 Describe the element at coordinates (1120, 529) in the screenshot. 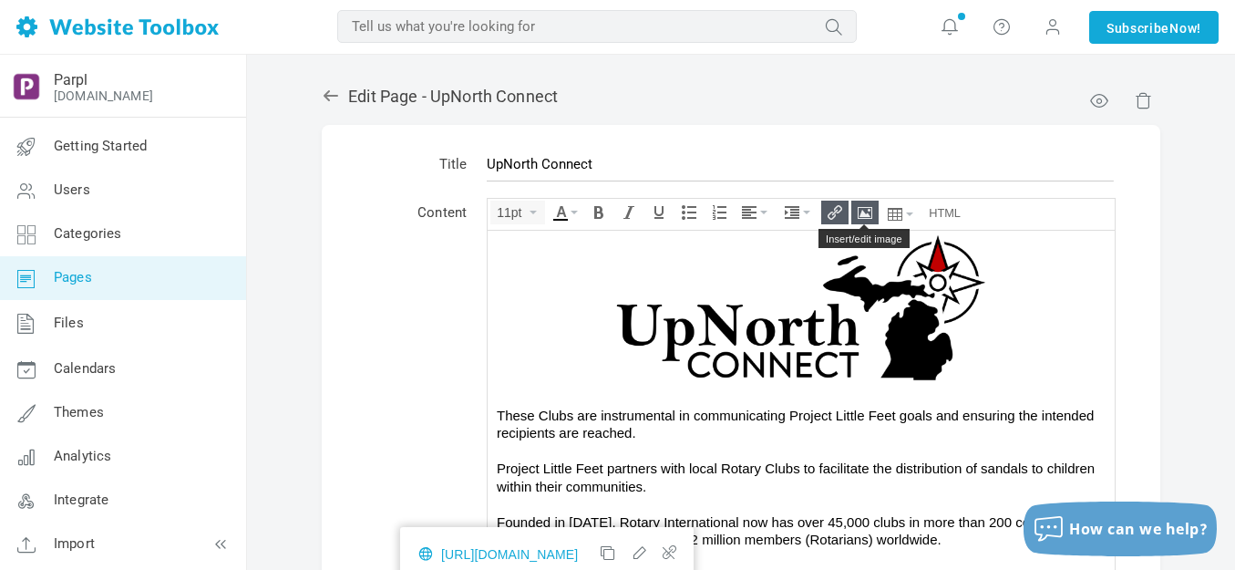

I see `button: How can we help?` at that location.